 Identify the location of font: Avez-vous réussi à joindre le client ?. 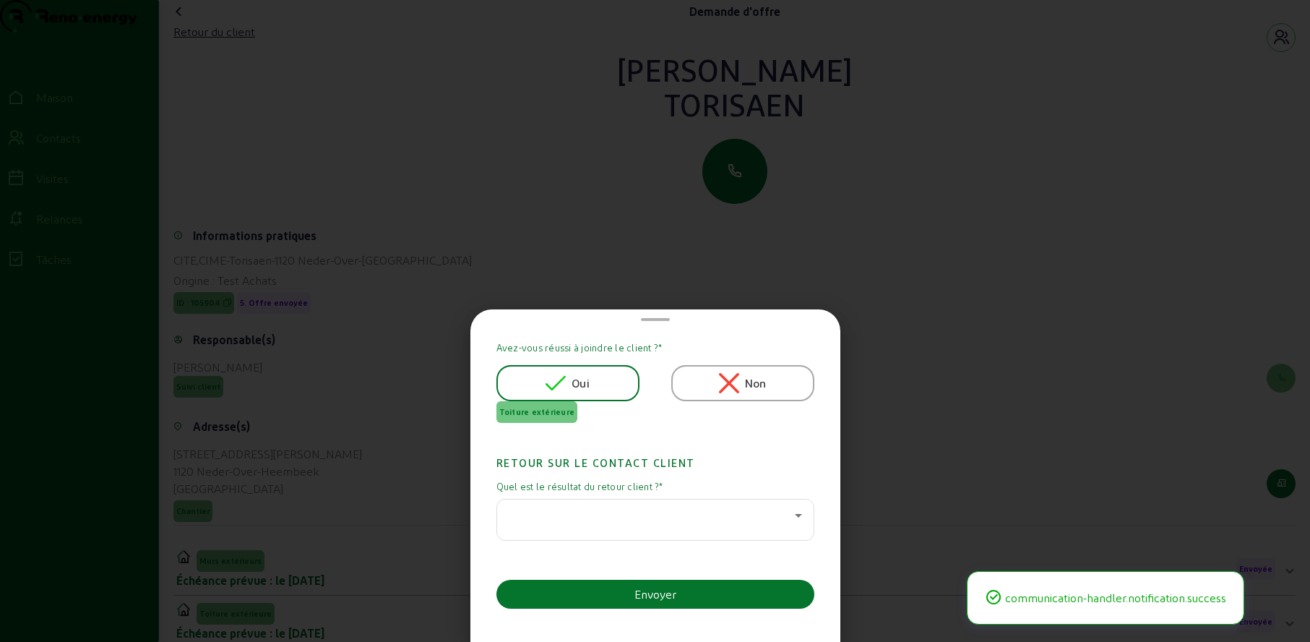
(577, 347).